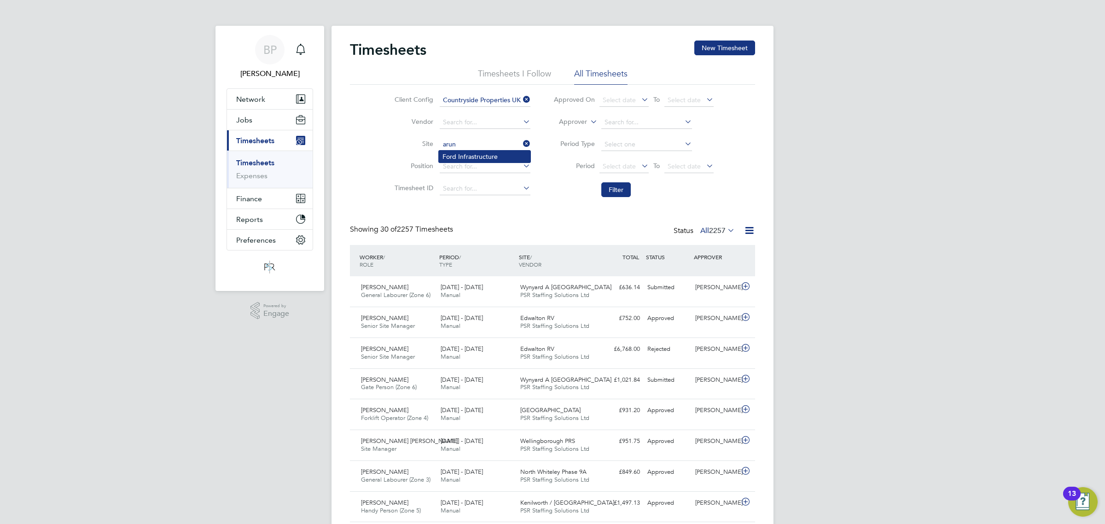 This screenshot has width=1105, height=524. What do you see at coordinates (388, 387) in the screenshot?
I see `span: Gate Person (Zone 6)` at bounding box center [388, 387].